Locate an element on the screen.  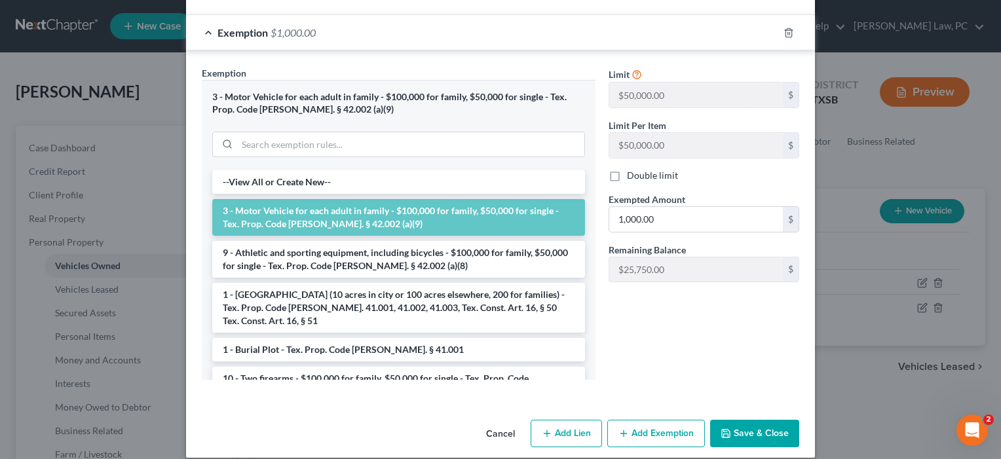
label: Double limit is located at coordinates (652, 176).